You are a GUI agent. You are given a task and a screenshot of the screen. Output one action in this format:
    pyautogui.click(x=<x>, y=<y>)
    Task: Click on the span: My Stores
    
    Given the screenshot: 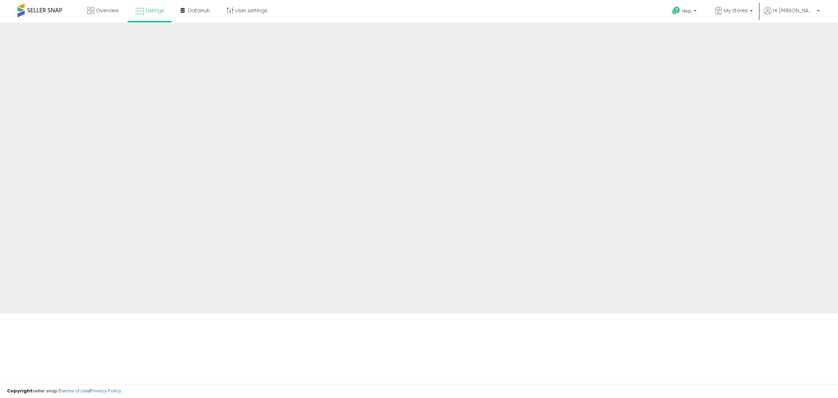 What is the action you would take?
    pyautogui.click(x=736, y=10)
    